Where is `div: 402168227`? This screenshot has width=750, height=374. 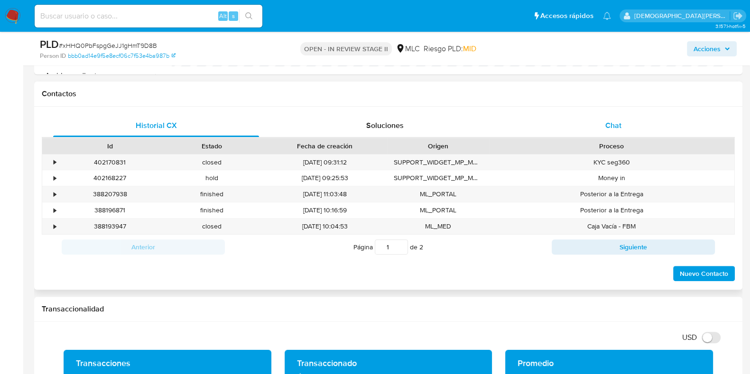 div: 402168227 is located at coordinates (110, 178).